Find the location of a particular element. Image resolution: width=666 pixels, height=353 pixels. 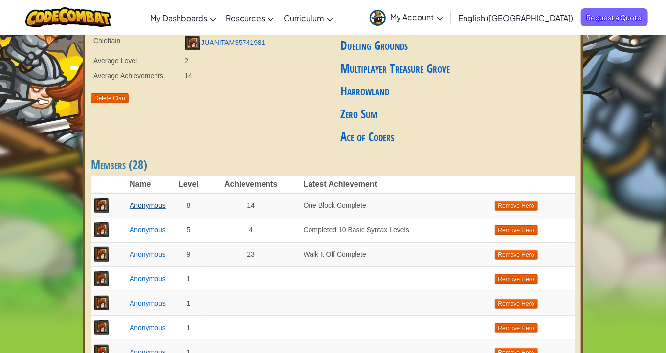

a: JUANITAM35741981 is located at coordinates (233, 43).